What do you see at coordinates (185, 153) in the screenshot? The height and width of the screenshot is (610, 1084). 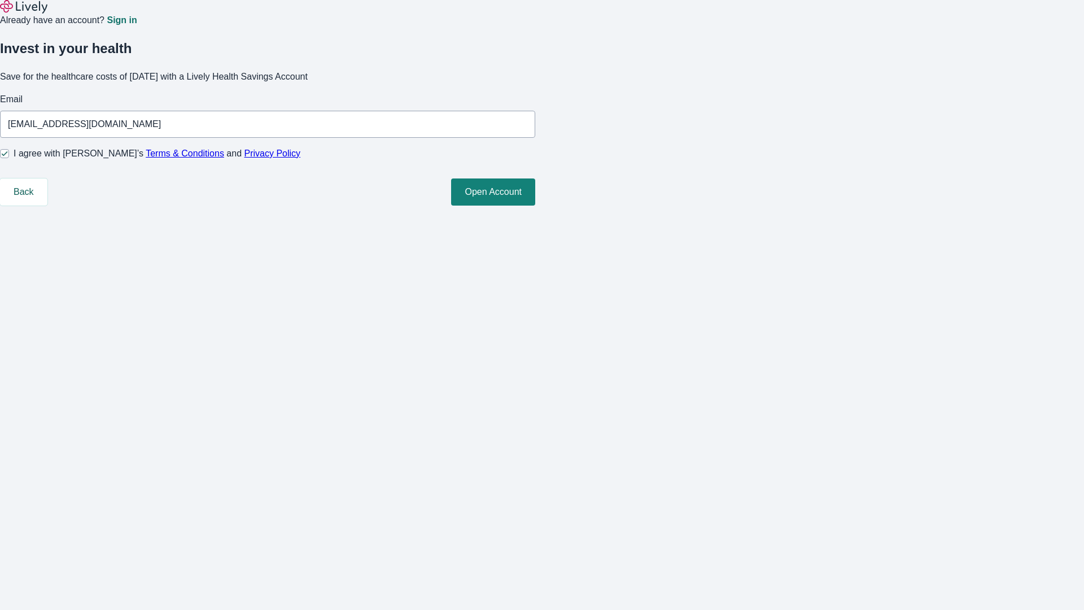 I see `a: Terms & Conditions` at bounding box center [185, 153].